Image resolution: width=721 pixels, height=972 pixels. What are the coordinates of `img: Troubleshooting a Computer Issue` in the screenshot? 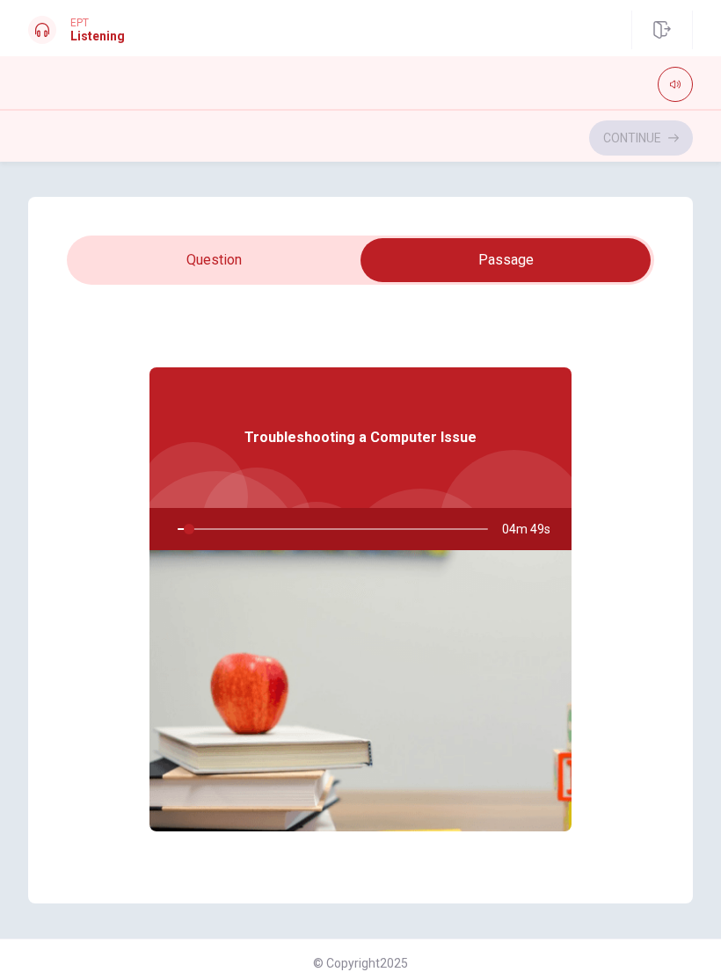 It's located at (360, 691).